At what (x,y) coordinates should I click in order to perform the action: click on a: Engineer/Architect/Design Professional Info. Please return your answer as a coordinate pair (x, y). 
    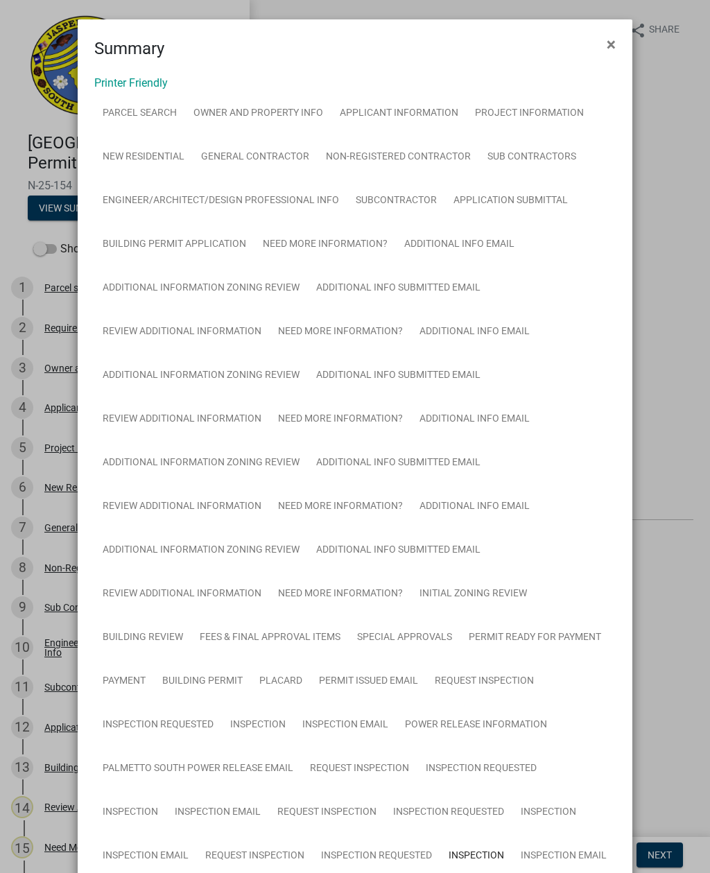
    Looking at the image, I should click on (220, 201).